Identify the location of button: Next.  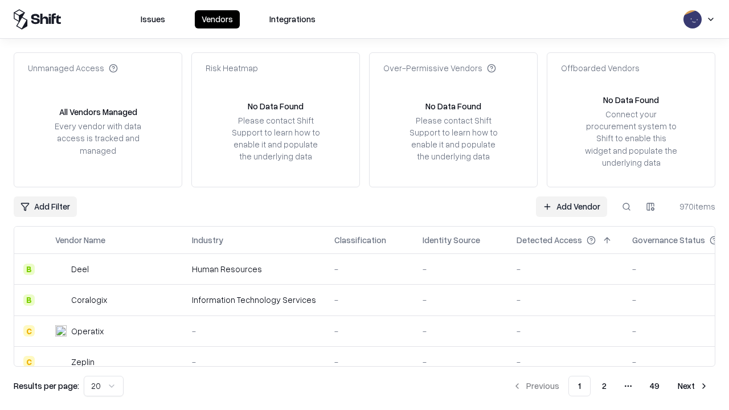
(693, 386).